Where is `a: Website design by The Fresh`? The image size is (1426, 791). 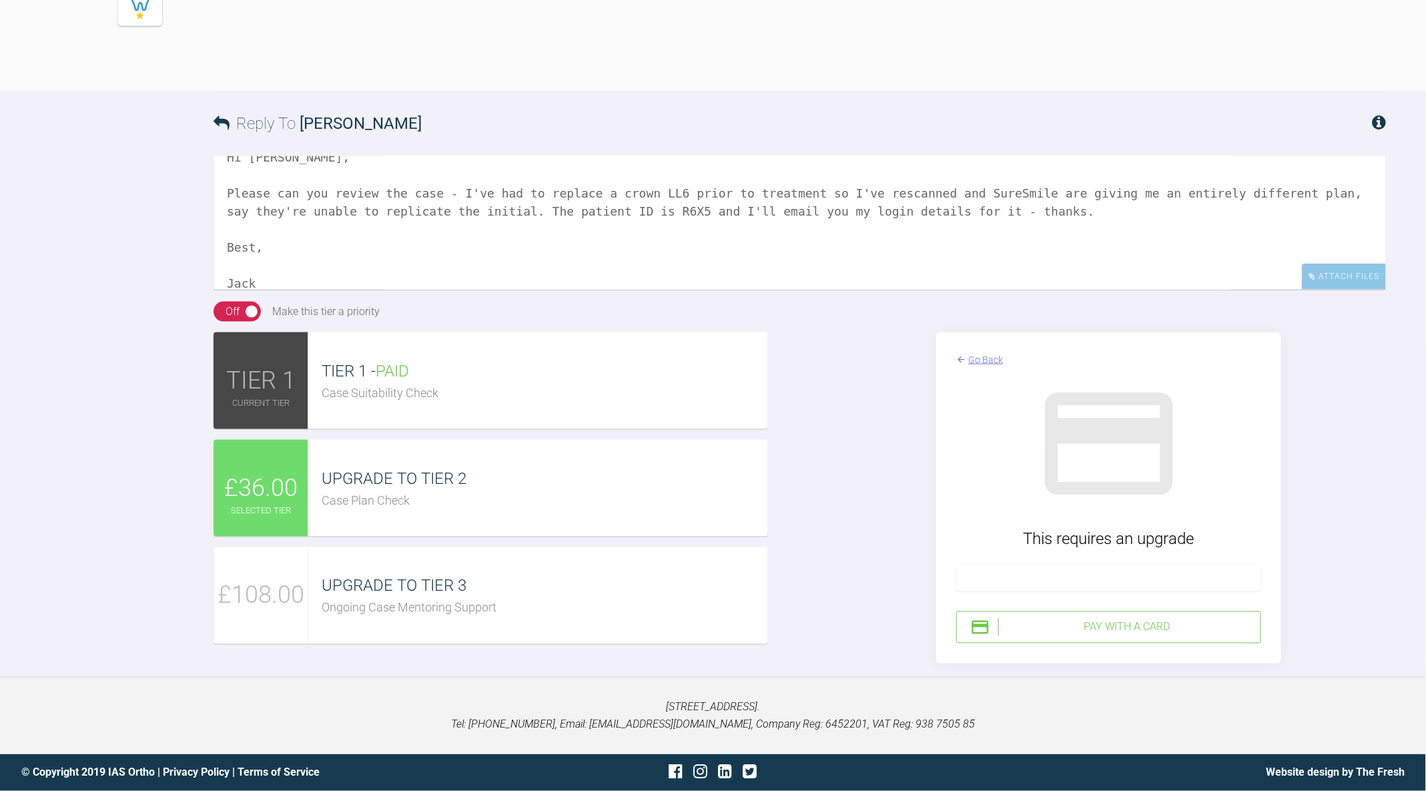
a: Website design by The Fresh is located at coordinates (1335, 772).